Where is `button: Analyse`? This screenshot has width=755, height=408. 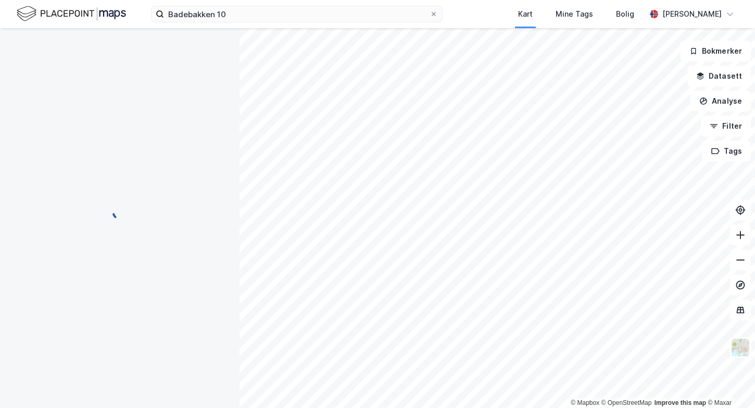
button: Analyse is located at coordinates (721, 101).